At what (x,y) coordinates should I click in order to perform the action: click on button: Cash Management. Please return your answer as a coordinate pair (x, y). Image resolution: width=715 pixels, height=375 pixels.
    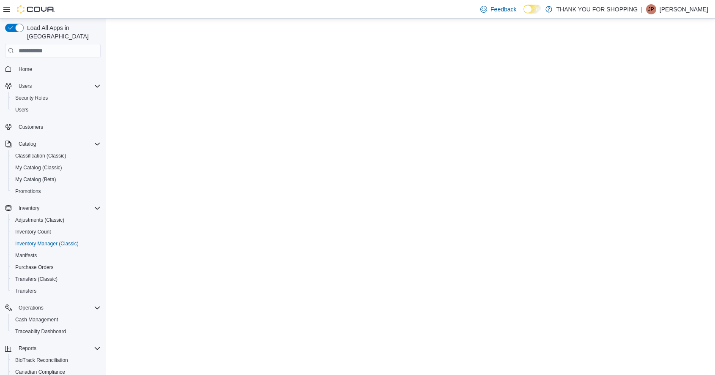
    Looking at the image, I should click on (56, 320).